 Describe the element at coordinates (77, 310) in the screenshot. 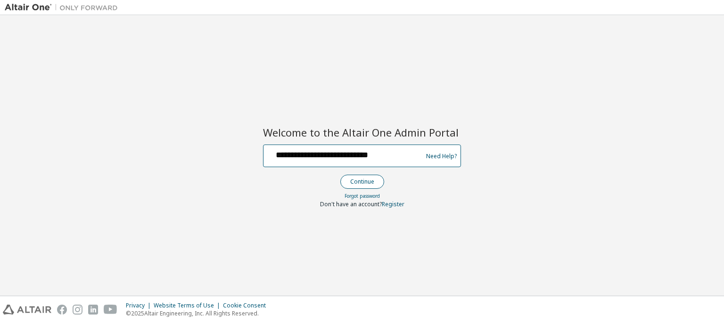

I see `img: instagram.svg` at that location.